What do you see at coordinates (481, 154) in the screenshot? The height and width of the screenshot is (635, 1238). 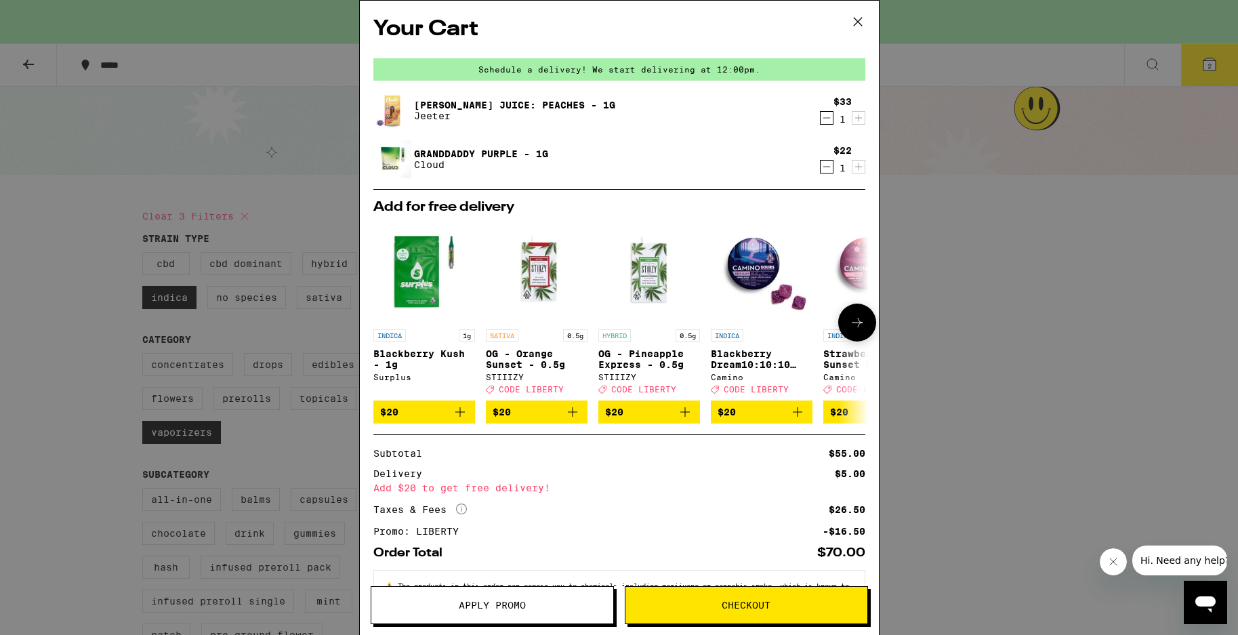 I see `a: Granddaddy Purple - 1g` at bounding box center [481, 154].